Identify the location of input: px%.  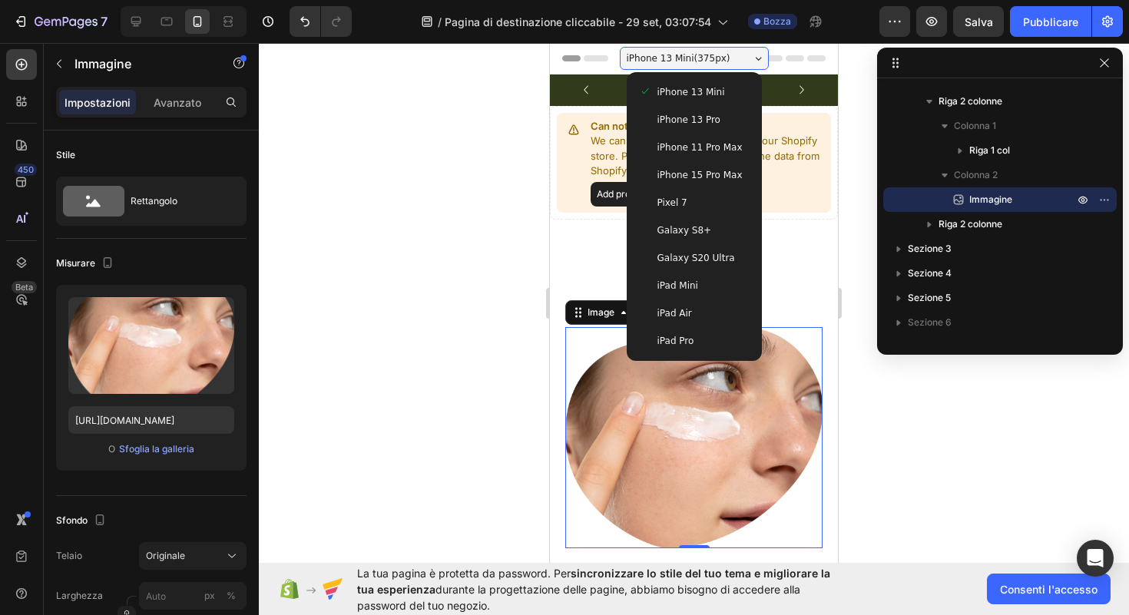
(193, 596).